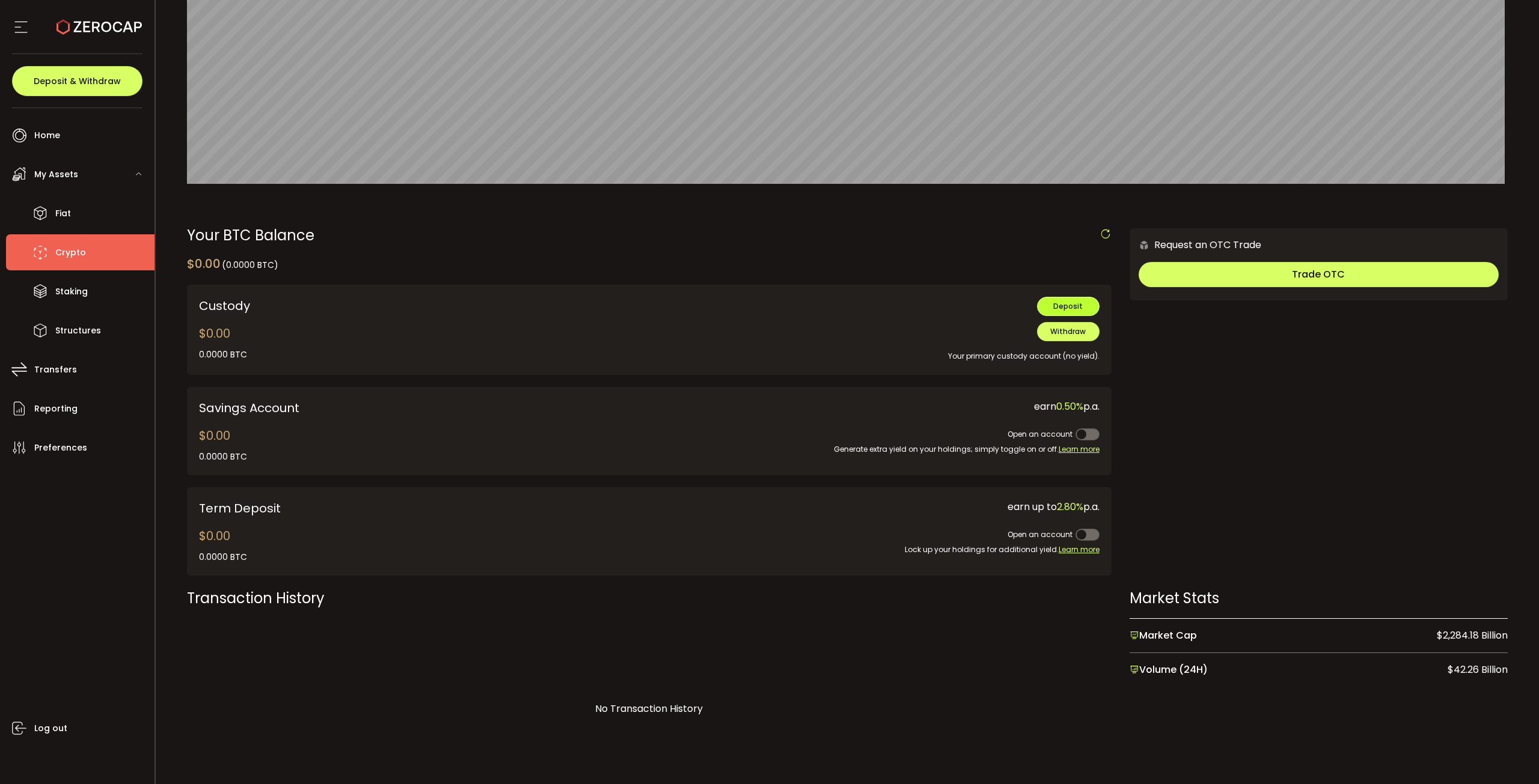 This screenshot has width=1539, height=784. I want to click on div: Custody, so click(379, 306).